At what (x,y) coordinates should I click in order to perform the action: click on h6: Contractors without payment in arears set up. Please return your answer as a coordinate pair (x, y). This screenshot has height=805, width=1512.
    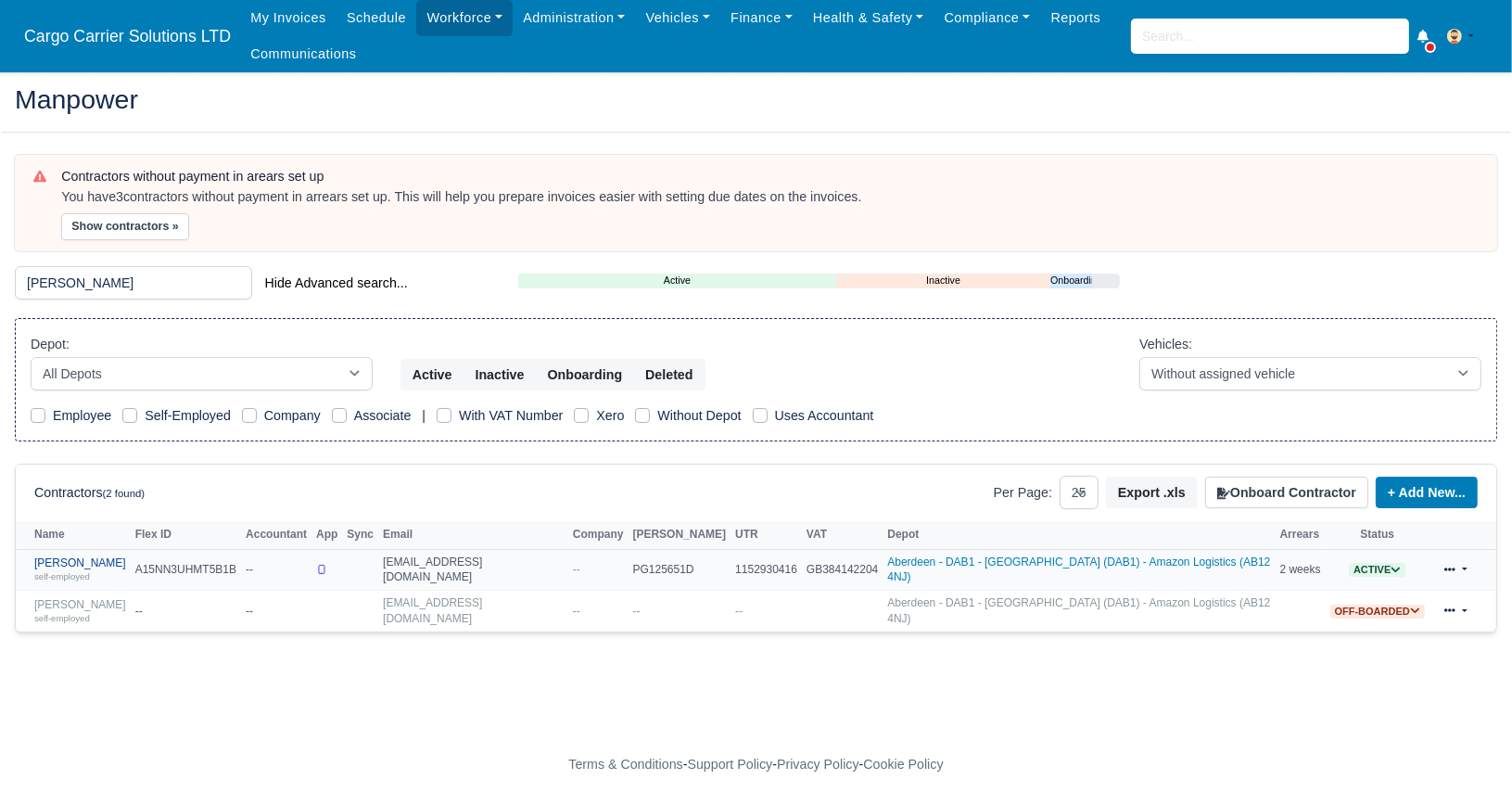
    Looking at the image, I should click on (770, 176).